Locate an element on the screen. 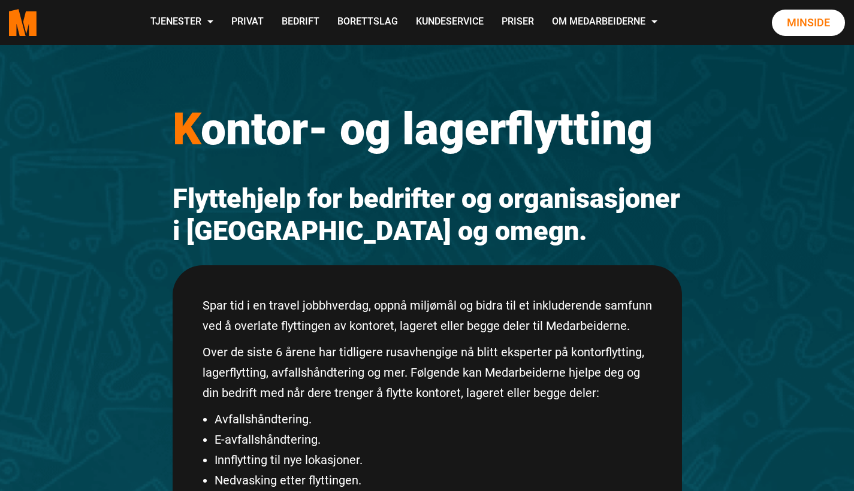 The height and width of the screenshot is (491, 854). a: Priser is located at coordinates (518, 22).